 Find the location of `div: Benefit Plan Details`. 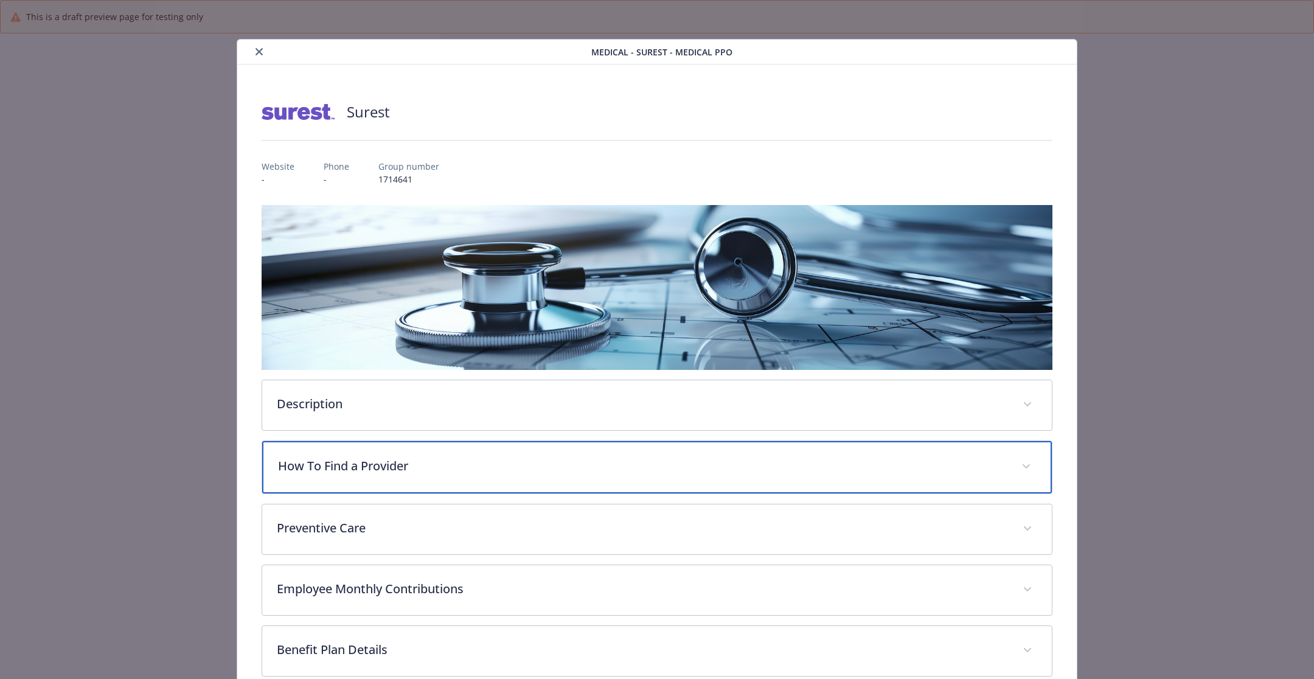

div: Benefit Plan Details is located at coordinates (657, 651).